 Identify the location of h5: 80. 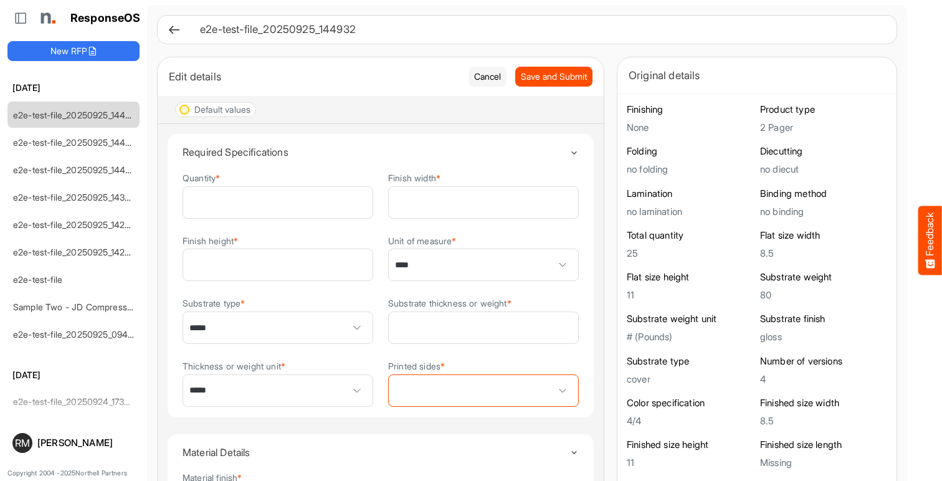
(824, 295).